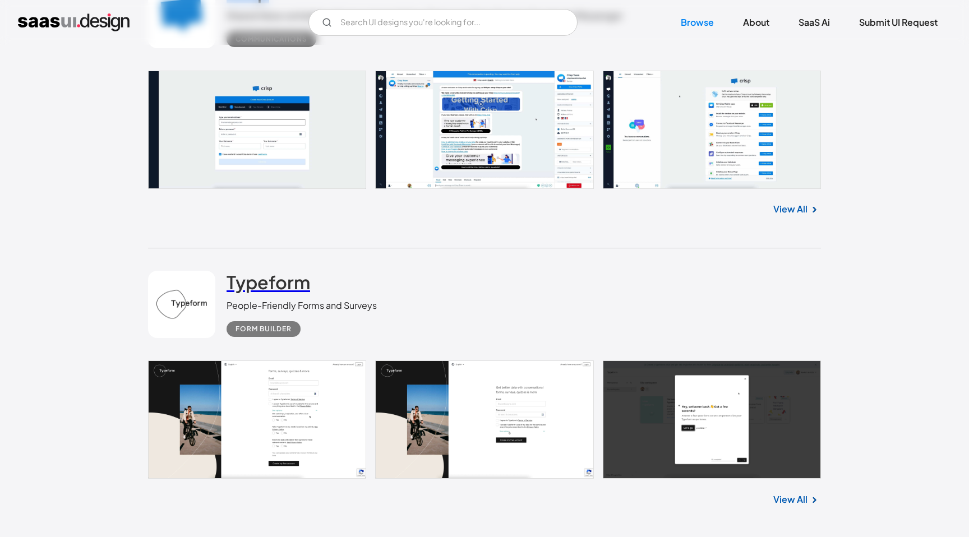 The height and width of the screenshot is (537, 969). I want to click on h2: Typeform, so click(268, 282).